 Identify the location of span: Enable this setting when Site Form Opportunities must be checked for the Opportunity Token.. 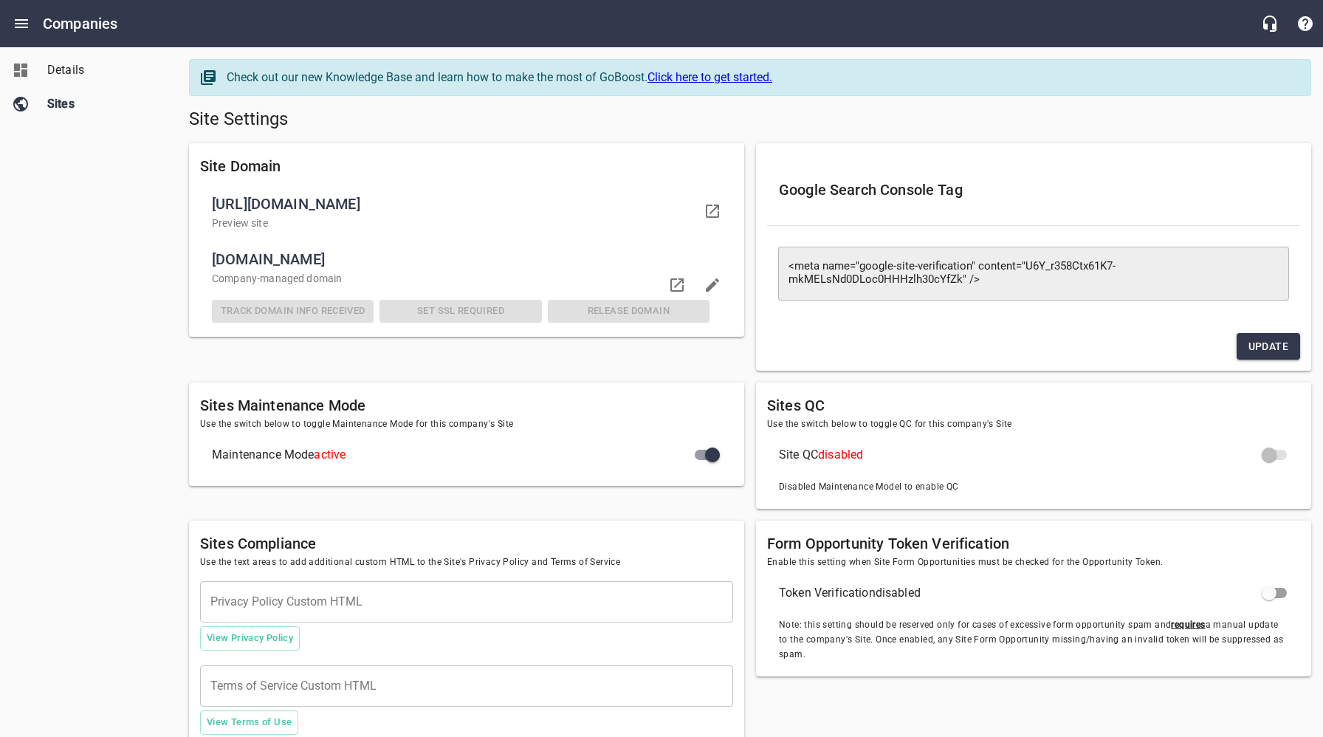
(1034, 563).